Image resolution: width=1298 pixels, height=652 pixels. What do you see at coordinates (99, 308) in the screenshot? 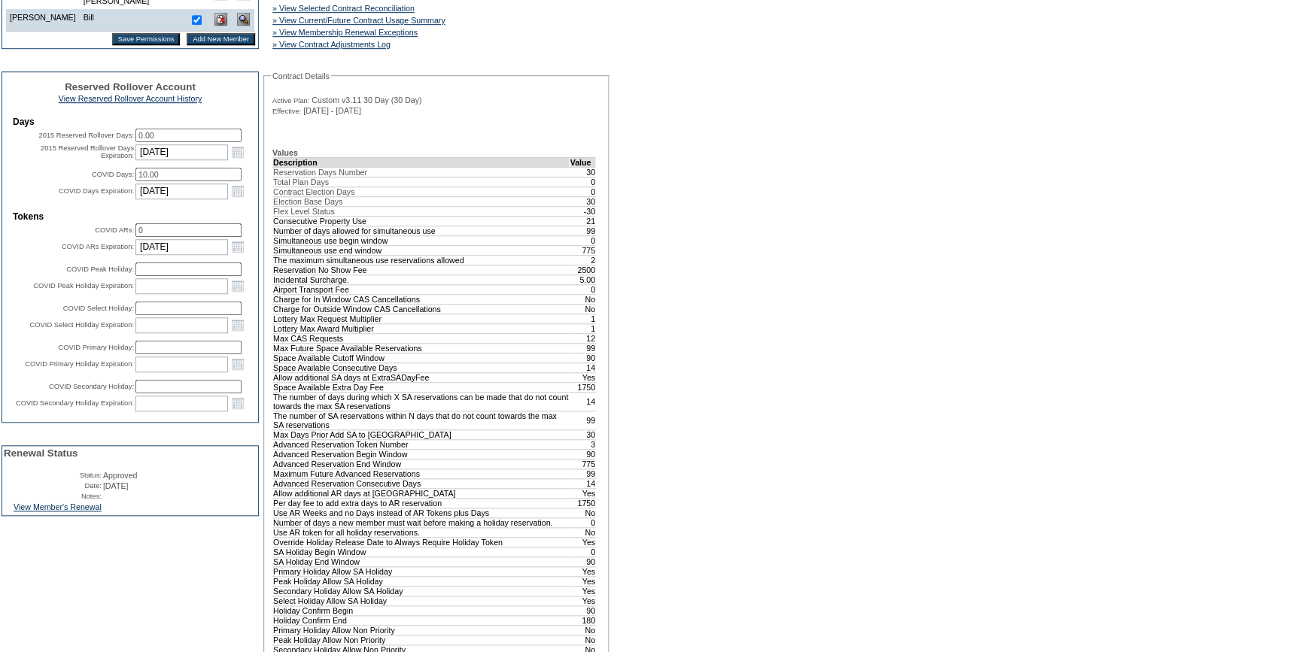
I see `label: COVID Select Holiday:` at bounding box center [99, 308].